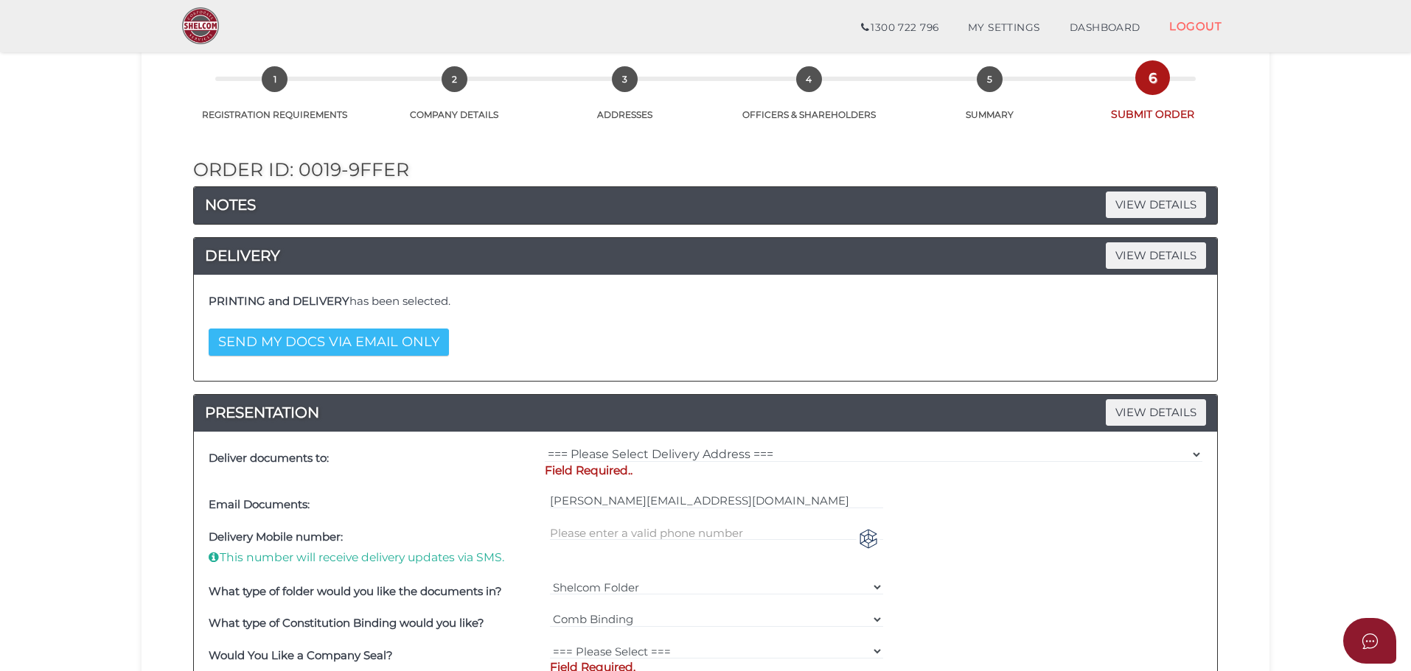  What do you see at coordinates (705, 256) in the screenshot?
I see `h4: DELIVERY` at bounding box center [705, 256].